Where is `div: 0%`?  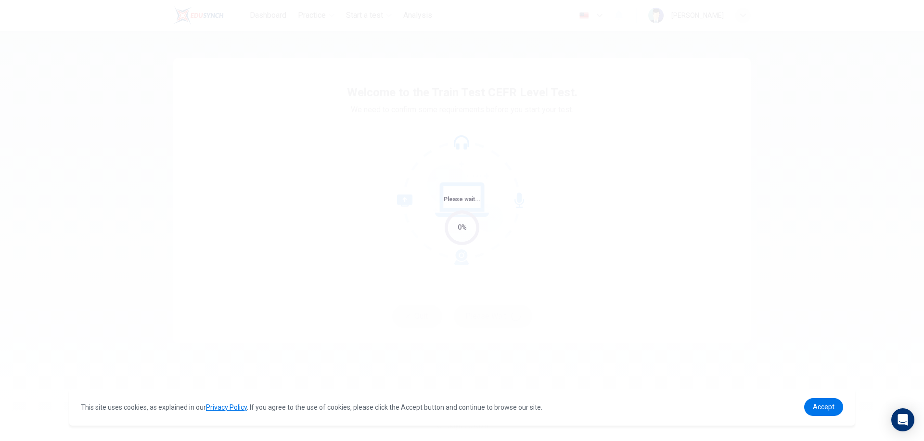 div: 0% is located at coordinates (462, 227).